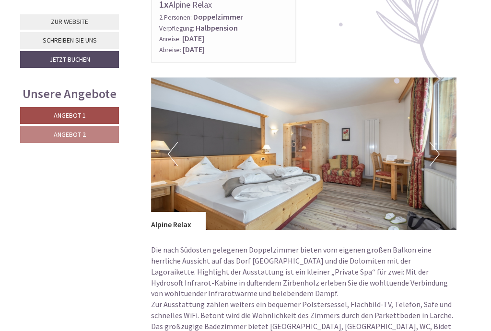 Image resolution: width=491 pixels, height=331 pixels. What do you see at coordinates (172, 154) in the screenshot?
I see `button: Previous` at bounding box center [172, 154].